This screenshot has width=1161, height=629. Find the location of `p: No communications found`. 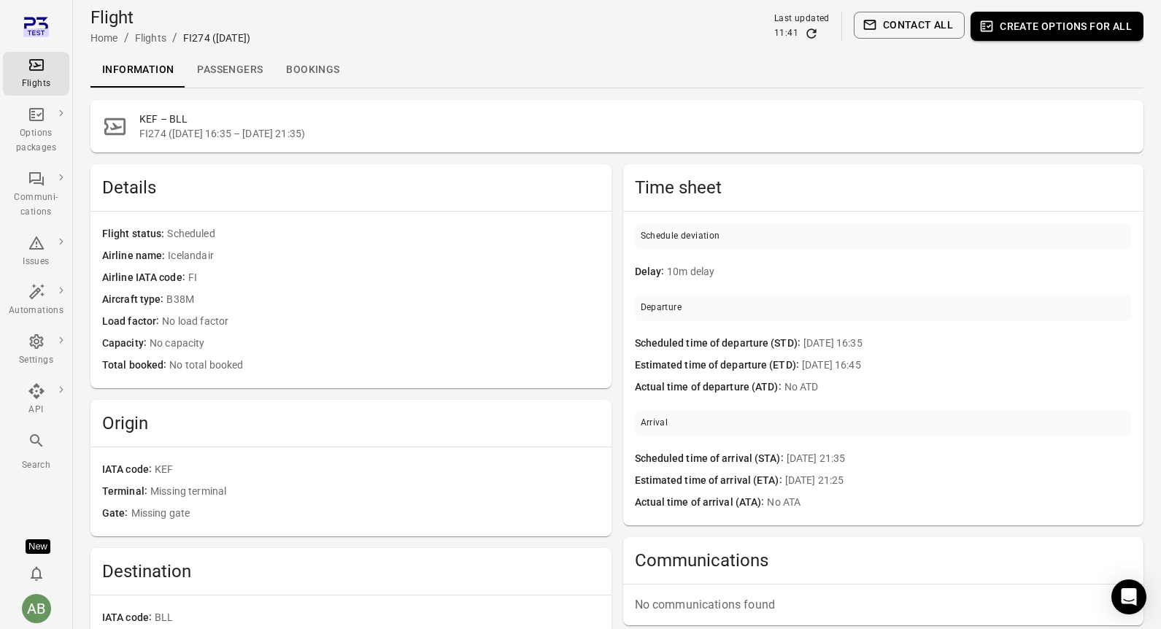

p: No communications found is located at coordinates (884, 605).